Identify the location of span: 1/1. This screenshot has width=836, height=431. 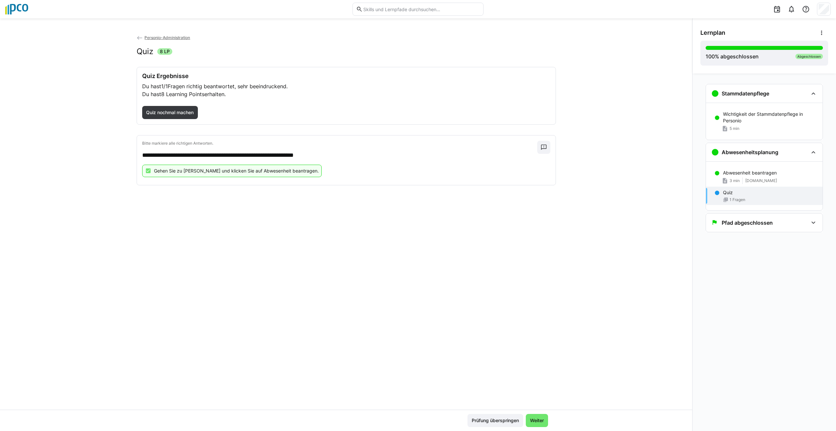
(164, 86).